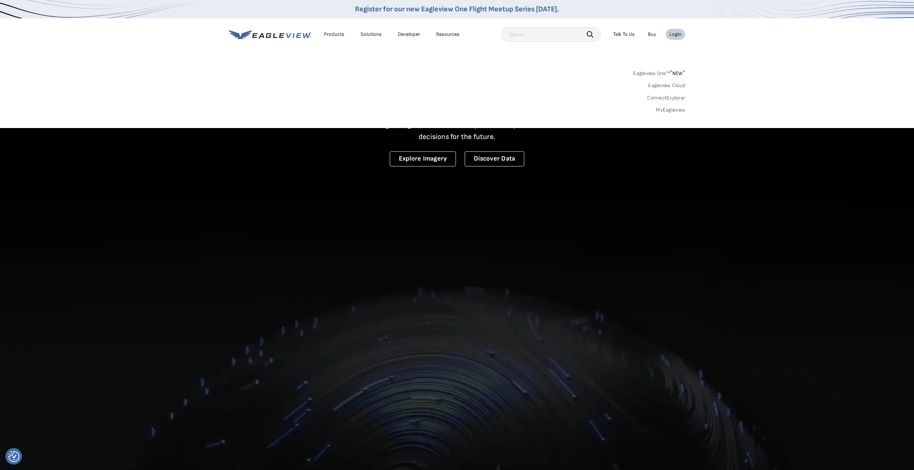  Describe the element at coordinates (667, 86) in the screenshot. I see `a: Eagleview Cloud` at that location.